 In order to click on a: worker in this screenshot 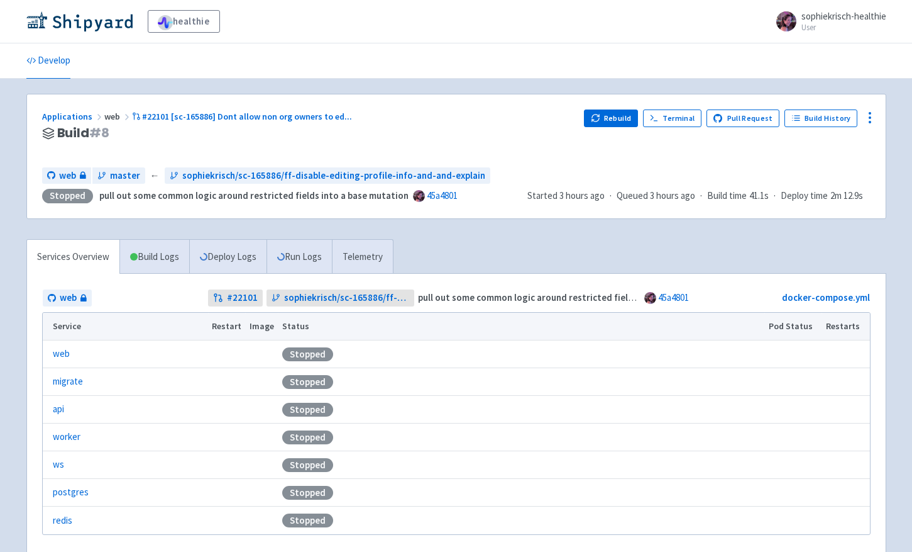, I will do `click(67, 436)`.